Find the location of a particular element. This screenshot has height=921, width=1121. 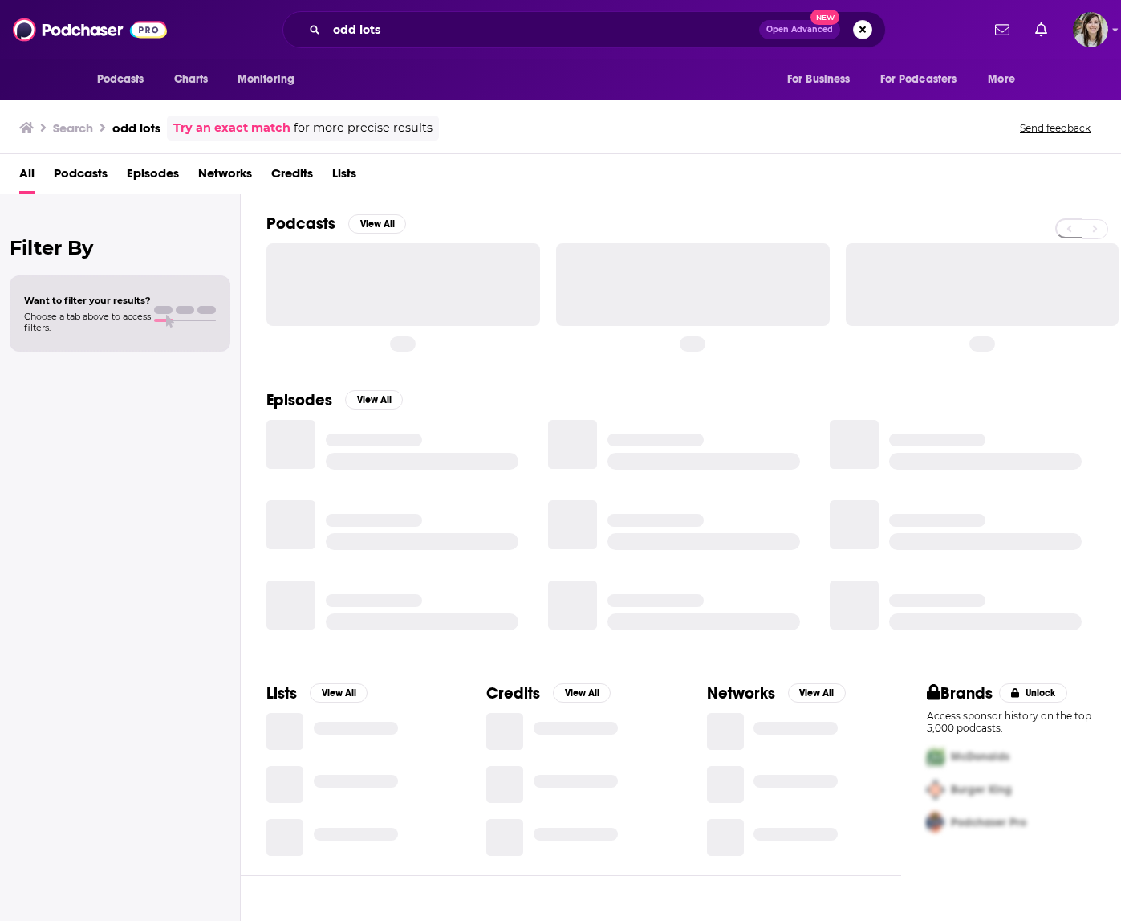

span: Charts is located at coordinates (191, 79).